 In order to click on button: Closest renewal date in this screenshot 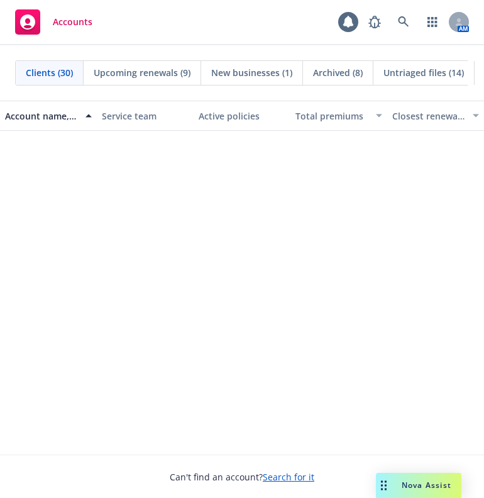, I will do `click(435, 116)`.